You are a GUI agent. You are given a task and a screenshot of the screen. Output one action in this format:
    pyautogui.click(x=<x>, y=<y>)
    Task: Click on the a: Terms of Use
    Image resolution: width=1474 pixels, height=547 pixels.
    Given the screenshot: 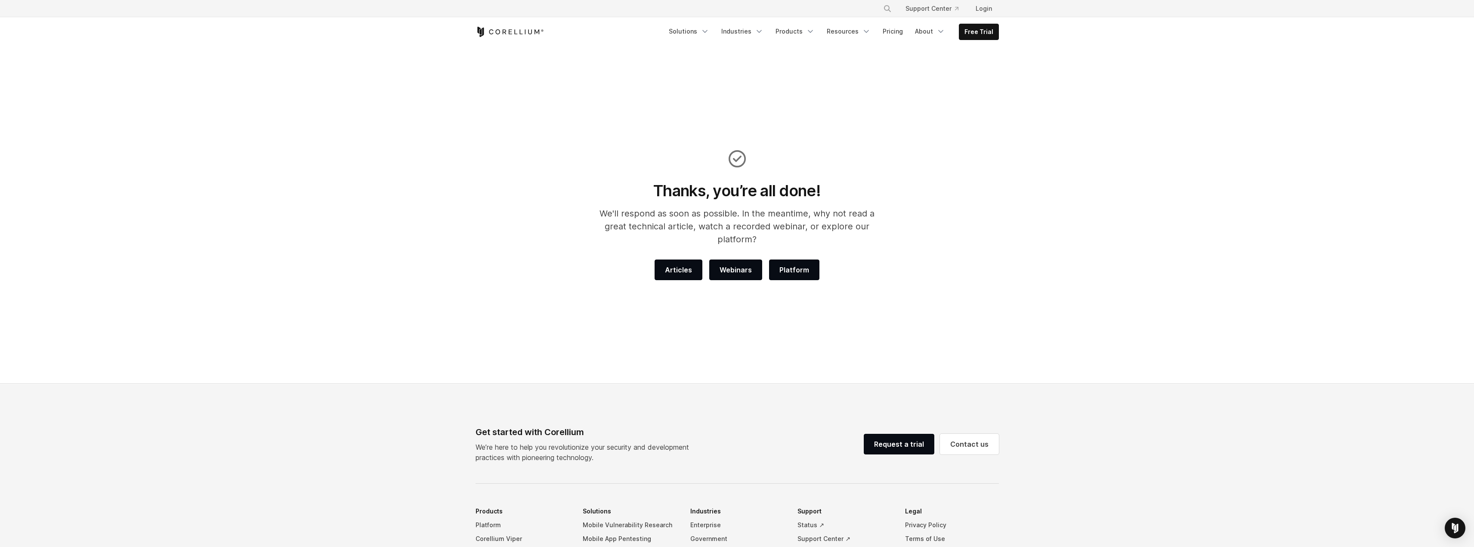 What is the action you would take?
    pyautogui.click(x=952, y=539)
    